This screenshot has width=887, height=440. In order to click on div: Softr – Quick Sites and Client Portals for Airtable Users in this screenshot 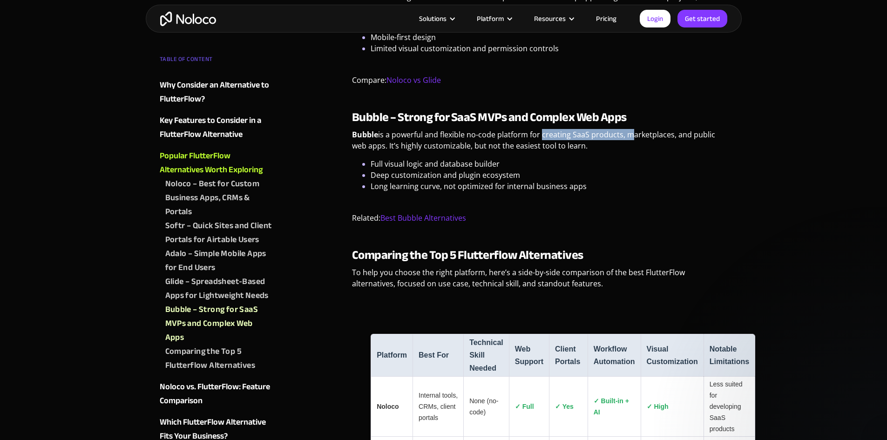, I will do `click(219, 233)`.